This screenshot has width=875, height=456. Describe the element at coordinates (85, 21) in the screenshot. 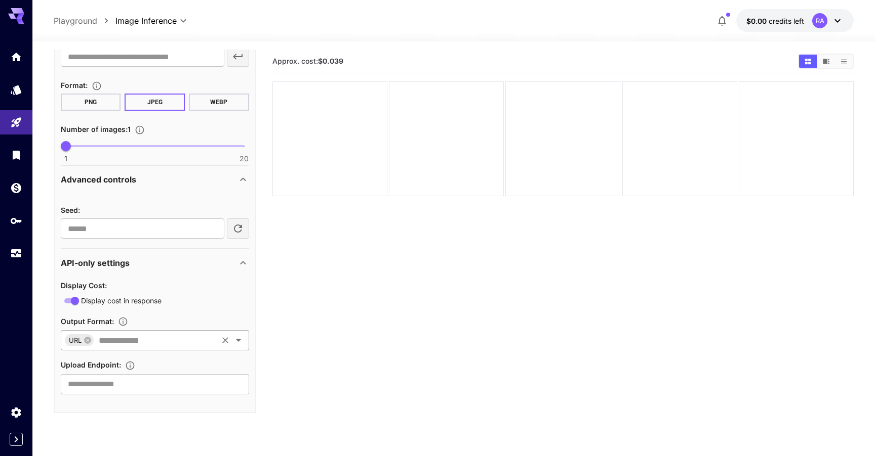

I see `nav: breadcrumb` at that location.